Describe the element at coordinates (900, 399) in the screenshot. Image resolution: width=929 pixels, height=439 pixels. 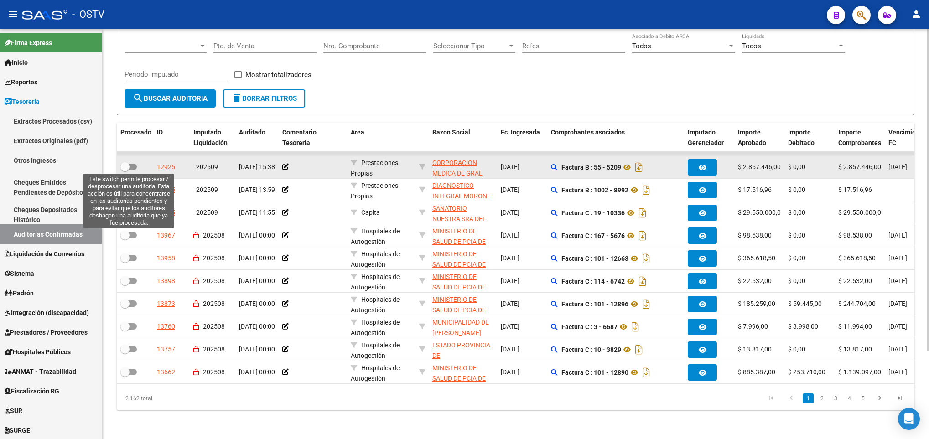
I see `a: go to last page` at that location.